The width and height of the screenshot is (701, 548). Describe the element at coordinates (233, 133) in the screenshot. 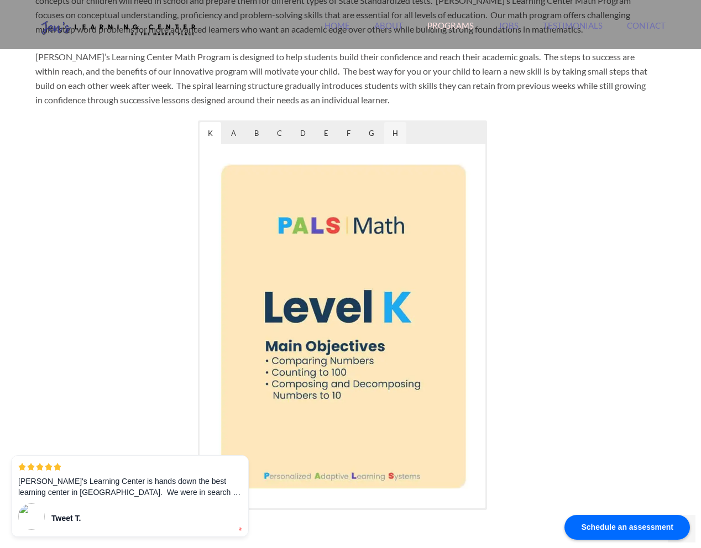

I see `span: A` at that location.